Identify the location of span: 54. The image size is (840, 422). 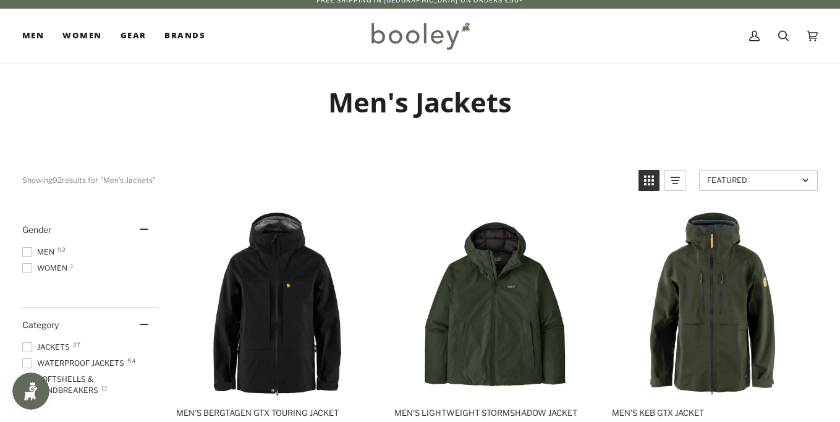
(131, 361).